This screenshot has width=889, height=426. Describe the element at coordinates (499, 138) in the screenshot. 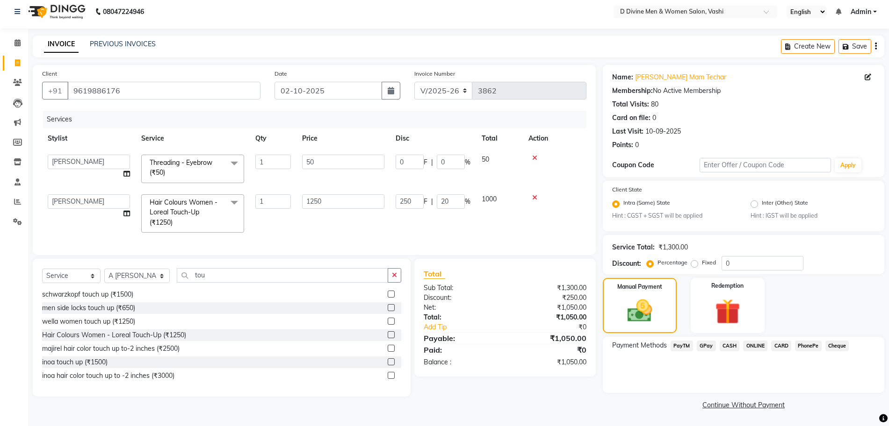

I see `th: Total` at that location.